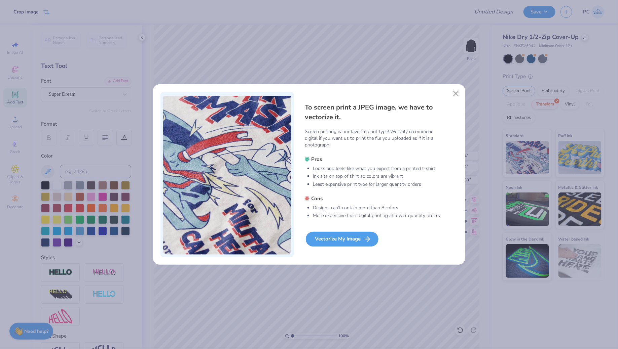 The height and width of the screenshot is (349, 618). Describe the element at coordinates (372, 159) in the screenshot. I see `h5: Pros` at that location.